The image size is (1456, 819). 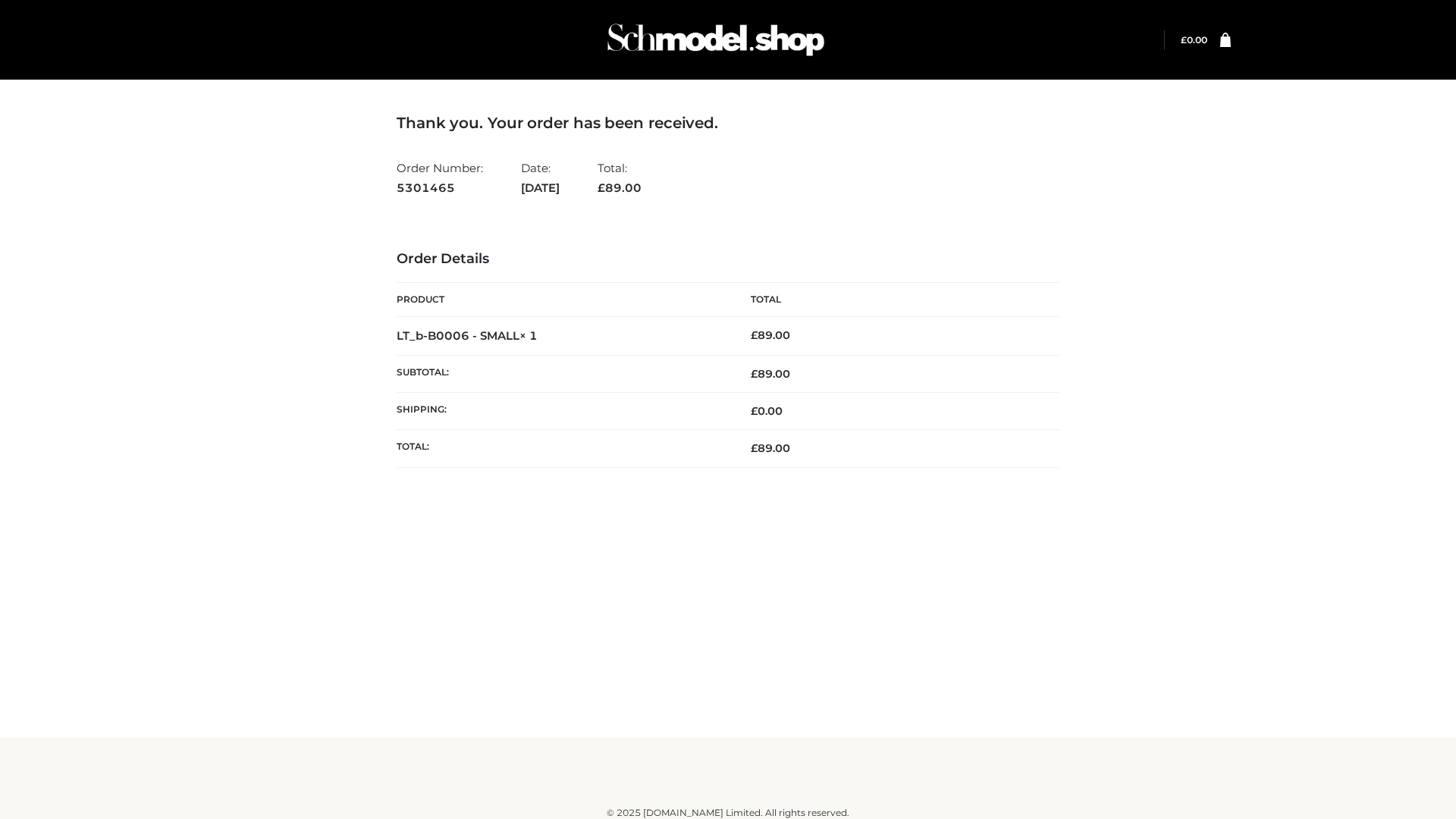 I want to click on h3: Thank you. Your order has been received., so click(x=728, y=123).